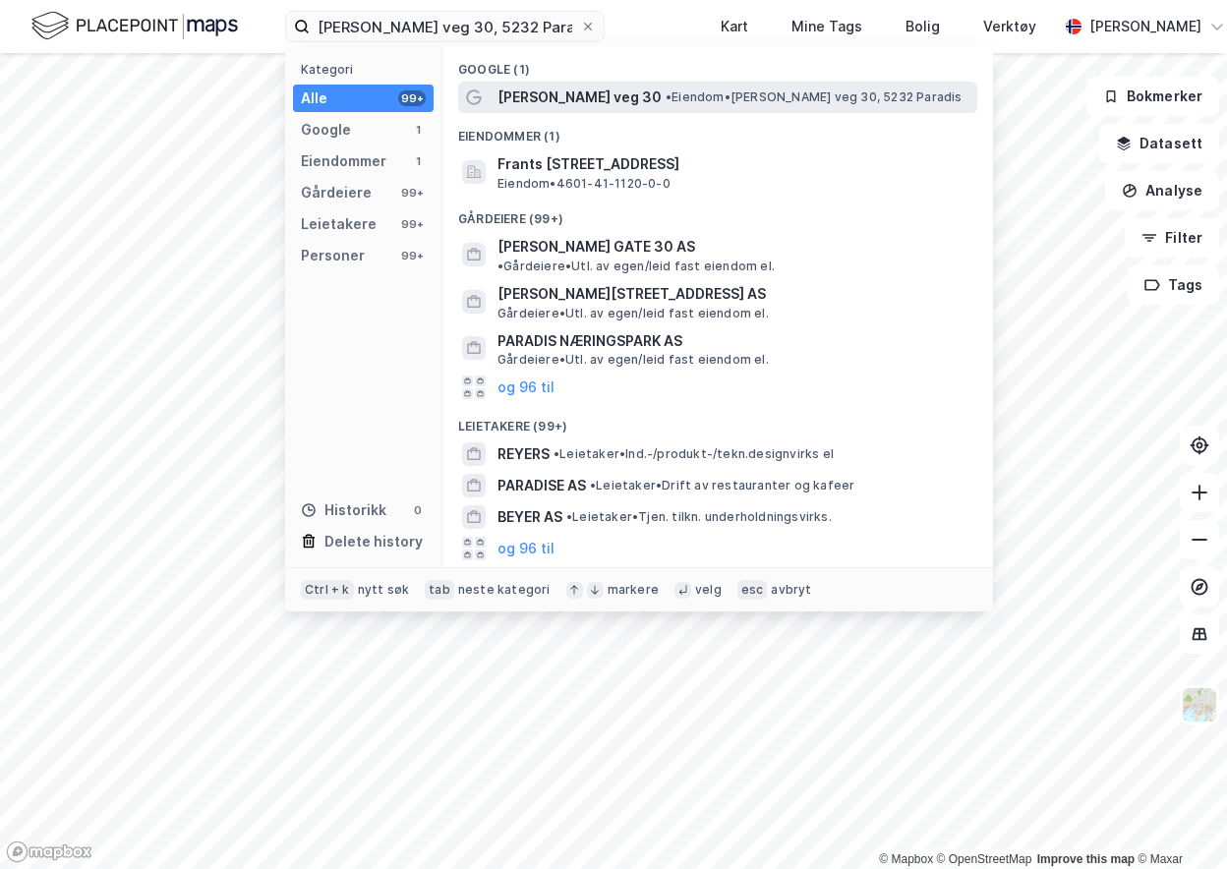 This screenshot has height=869, width=1227. What do you see at coordinates (984, 860) in the screenshot?
I see `a: OpenStreetMap` at bounding box center [984, 860].